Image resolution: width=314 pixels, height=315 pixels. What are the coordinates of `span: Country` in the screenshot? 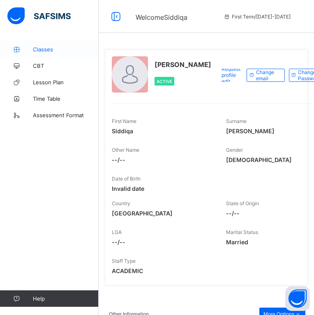 It's located at (121, 203).